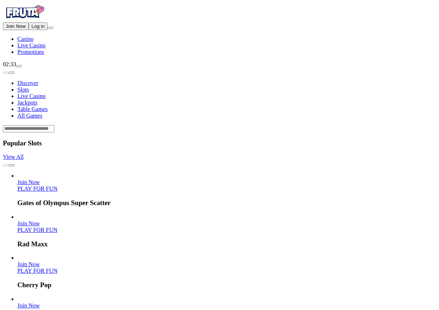 The width and height of the screenshot is (439, 310). I want to click on header: Lobby, so click(219, 100).